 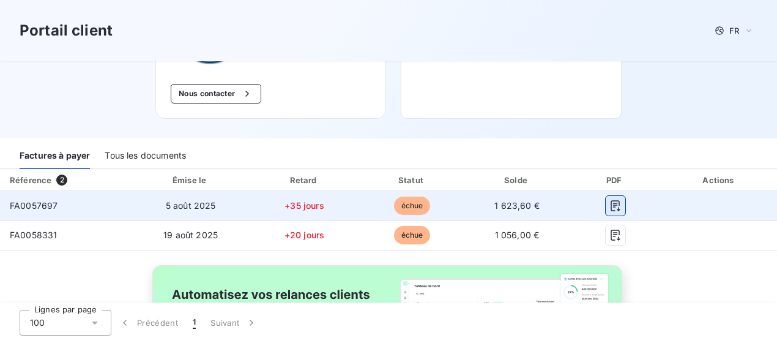 I want to click on span: FR, so click(x=734, y=31).